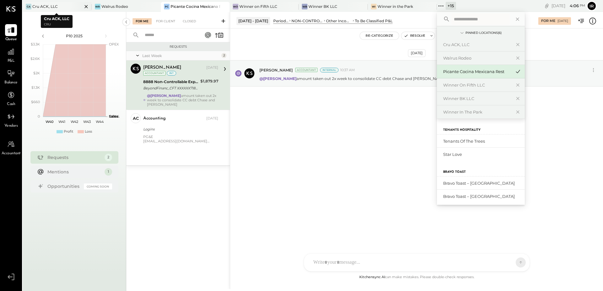  Describe the element at coordinates (167, 7) in the screenshot. I see `div: PC` at that location.